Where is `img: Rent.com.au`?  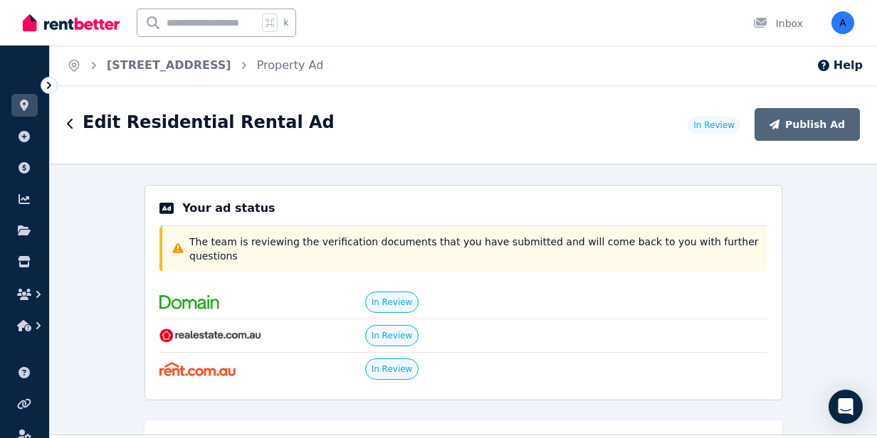 img: Rent.com.au is located at coordinates (197, 369).